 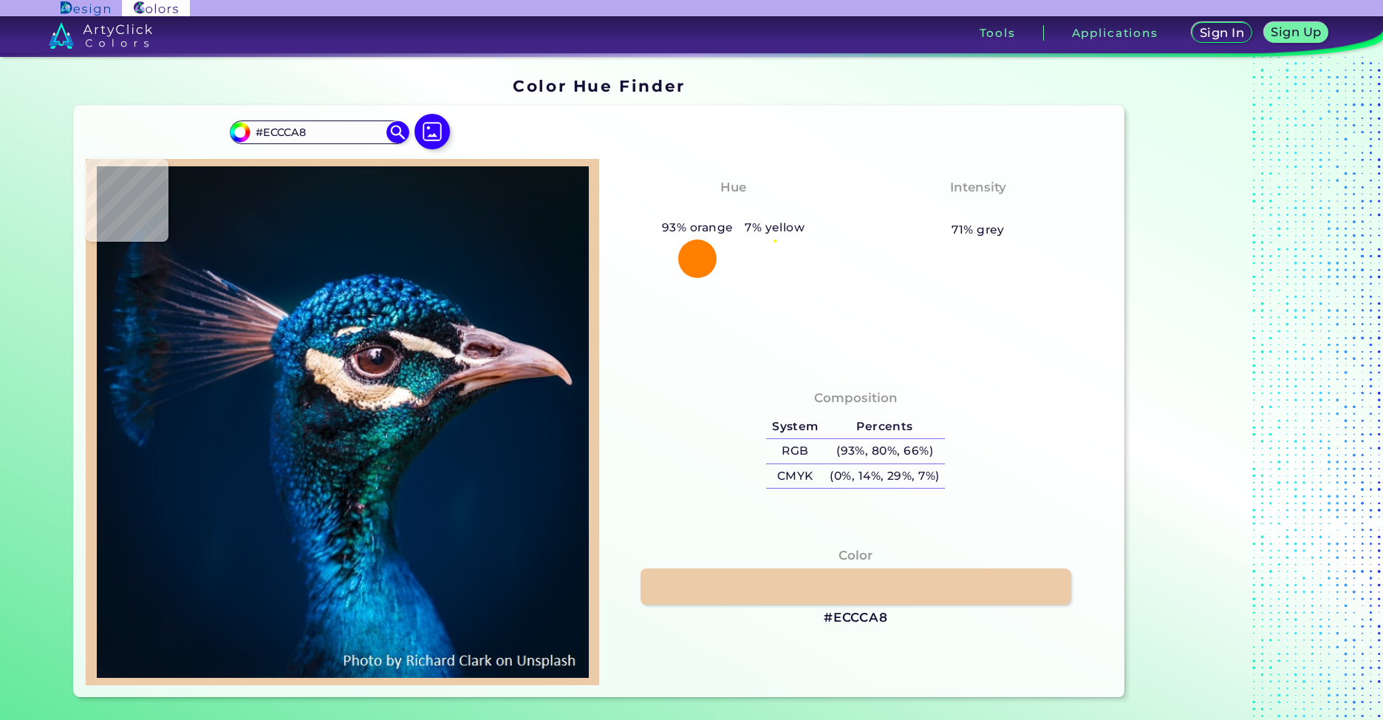 What do you see at coordinates (1115, 33) in the screenshot?
I see `h3: Applications` at bounding box center [1115, 33].